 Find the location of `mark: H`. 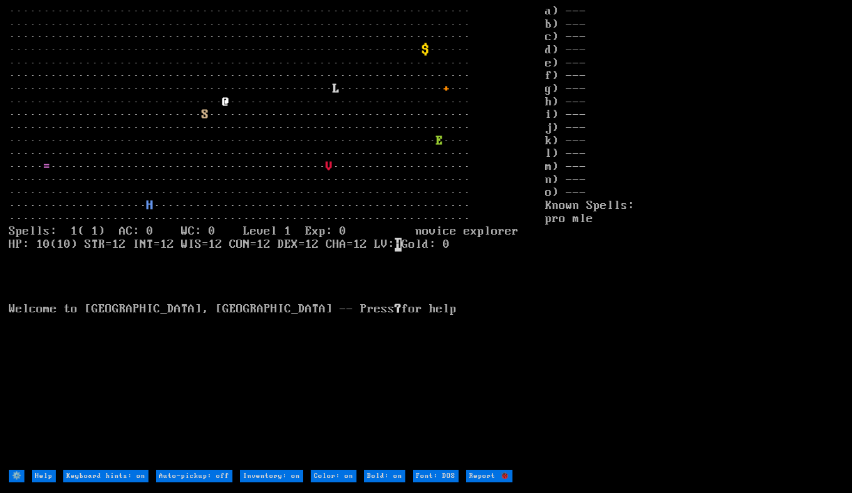

mark: H is located at coordinates (398, 244).